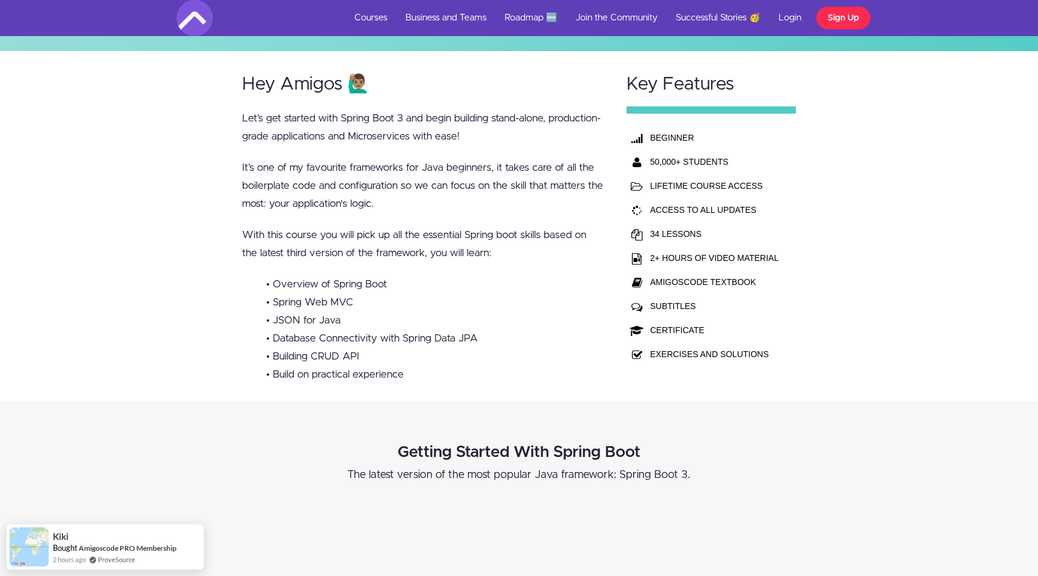 The width and height of the screenshot is (1038, 576). I want to click on td: AMIGOSCODE TEXTBOOK, so click(714, 282).